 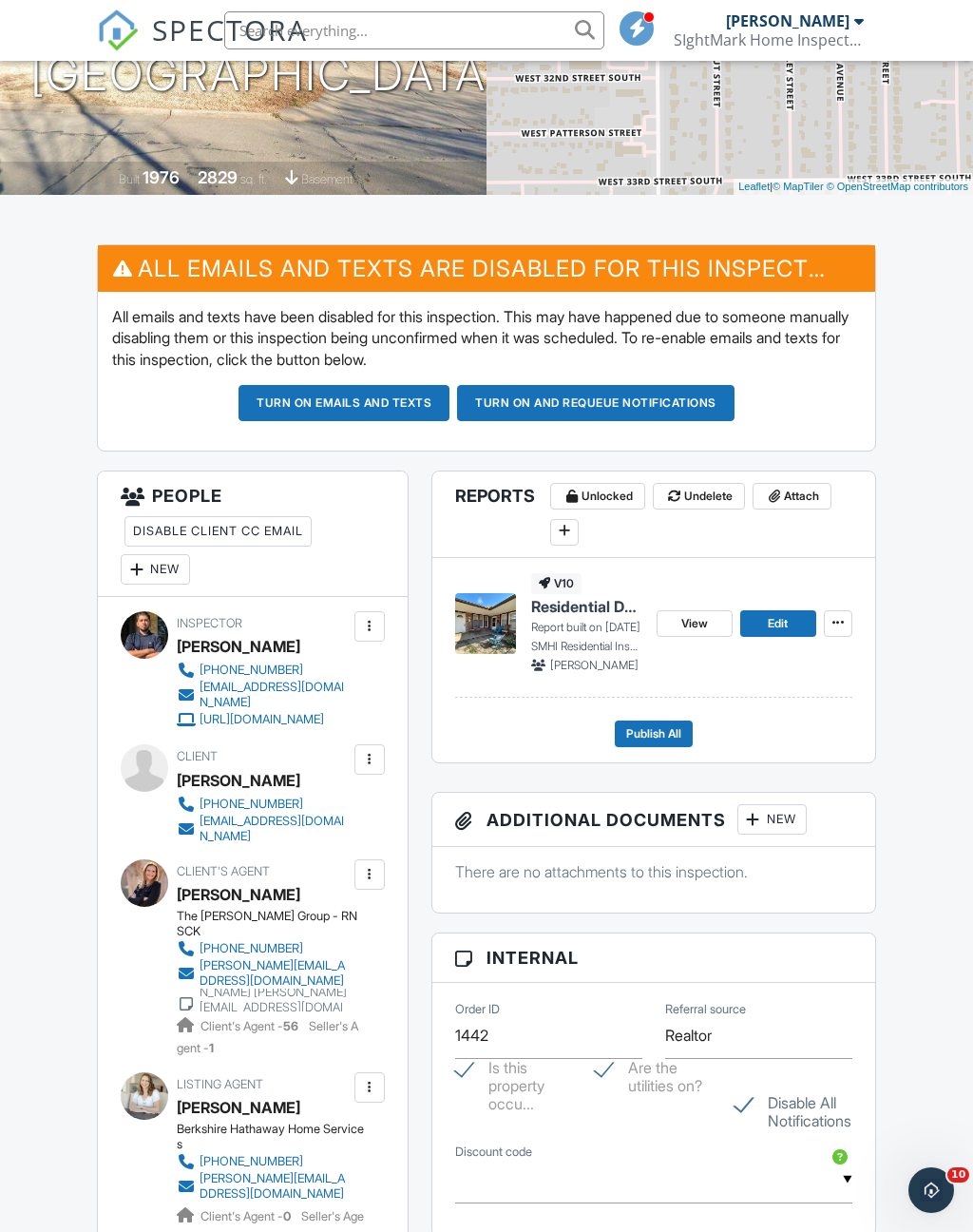 I want to click on div: 1976, so click(x=161, y=176).